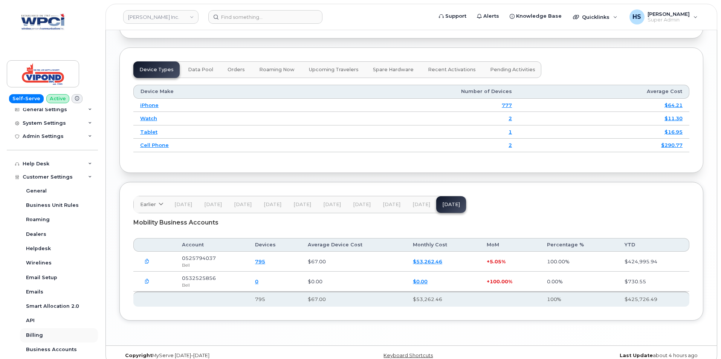 This screenshot has height=359, width=721. Describe the element at coordinates (488, 16) in the screenshot. I see `a: Alerts` at that location.